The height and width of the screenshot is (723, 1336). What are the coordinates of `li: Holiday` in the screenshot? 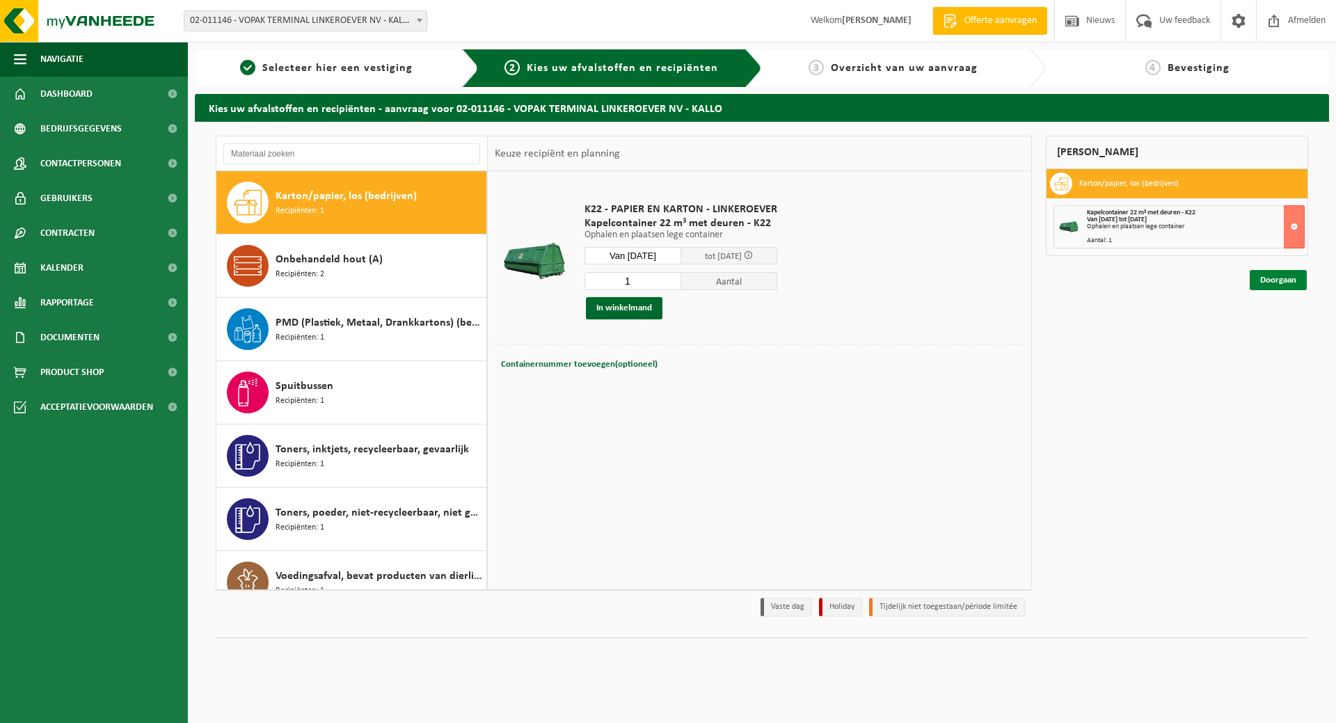 It's located at (841, 607).